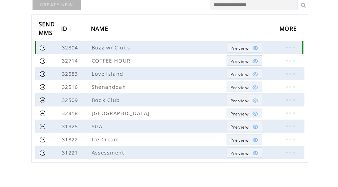 This screenshot has width=338, height=187. I want to click on span: Love Island, so click(108, 74).